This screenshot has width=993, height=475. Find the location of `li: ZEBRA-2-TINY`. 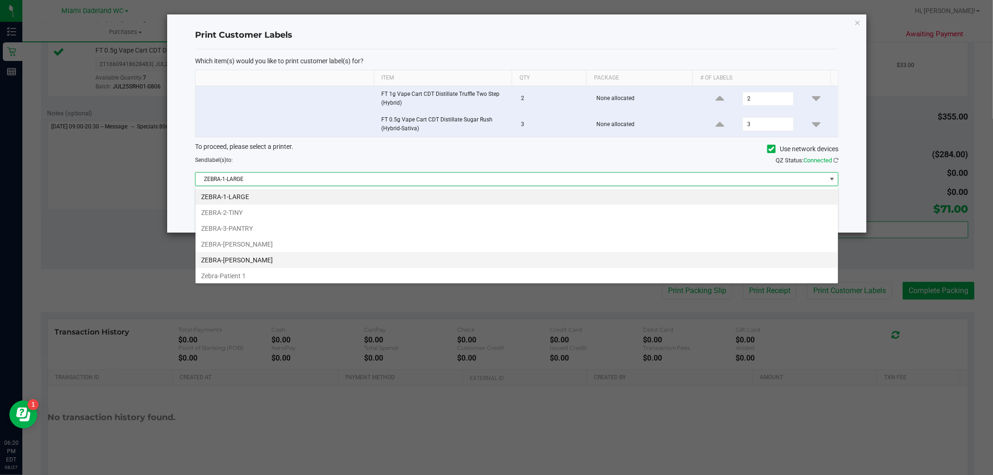

li: ZEBRA-2-TINY is located at coordinates (517, 213).